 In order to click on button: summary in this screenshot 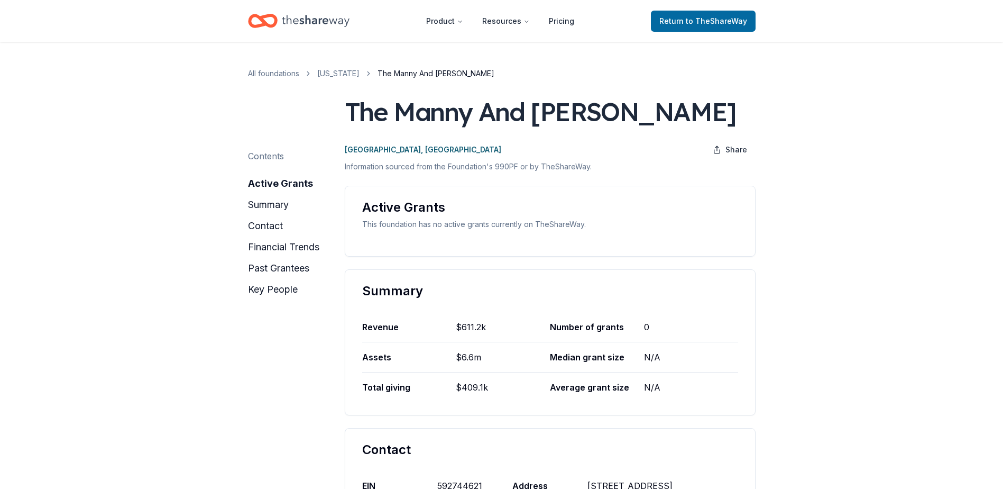, I will do `click(268, 205)`.